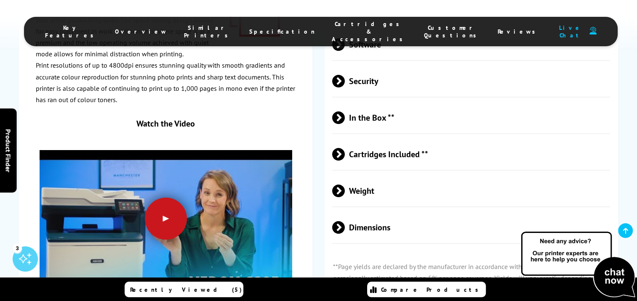 The width and height of the screenshot is (637, 301). Describe the element at coordinates (141, 32) in the screenshot. I see `span: Overview` at that location.